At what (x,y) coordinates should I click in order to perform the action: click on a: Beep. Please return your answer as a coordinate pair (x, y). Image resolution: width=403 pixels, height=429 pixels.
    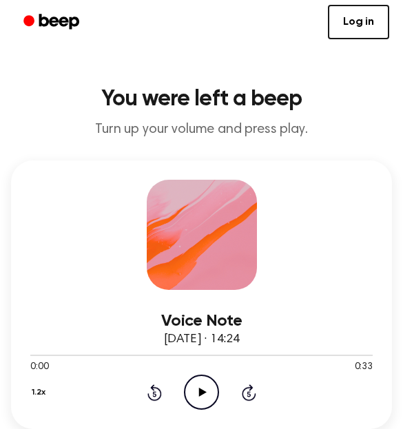
    Looking at the image, I should click on (52, 22).